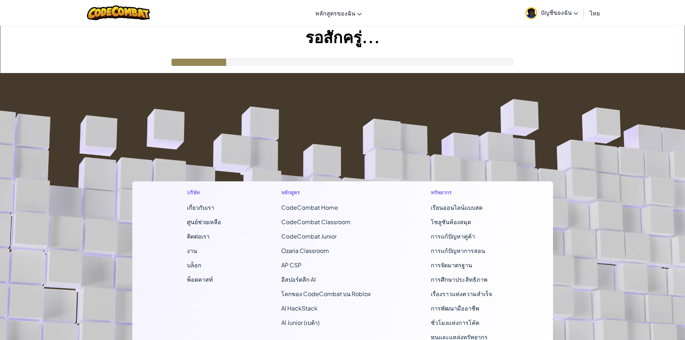 This screenshot has height=340, width=685. Describe the element at coordinates (298, 279) in the screenshot. I see `a: อีสปอร์ตลีก AI` at that location.